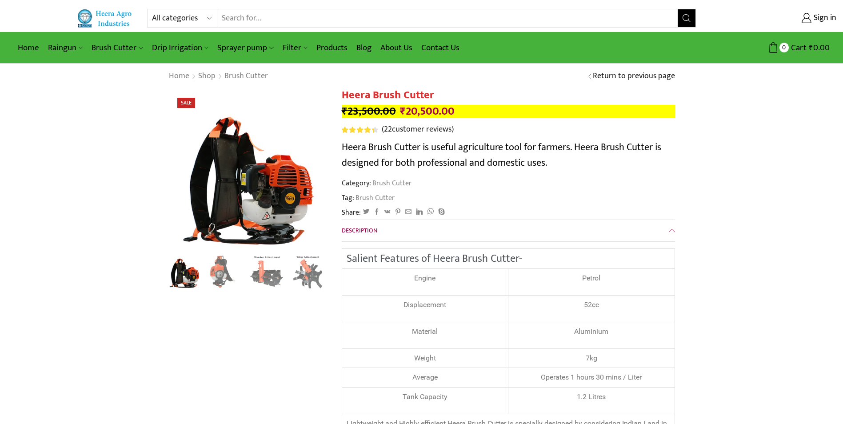 Image resolution: width=843 pixels, height=424 pixels. I want to click on span: Share:, so click(351, 212).